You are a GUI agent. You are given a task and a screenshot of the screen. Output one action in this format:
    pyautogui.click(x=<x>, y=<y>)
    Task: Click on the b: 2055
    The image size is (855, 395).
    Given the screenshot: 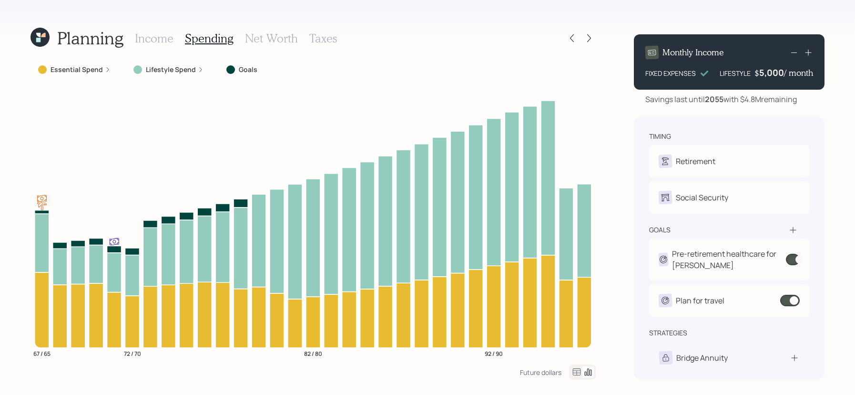 What is the action you would take?
    pyautogui.click(x=714, y=99)
    